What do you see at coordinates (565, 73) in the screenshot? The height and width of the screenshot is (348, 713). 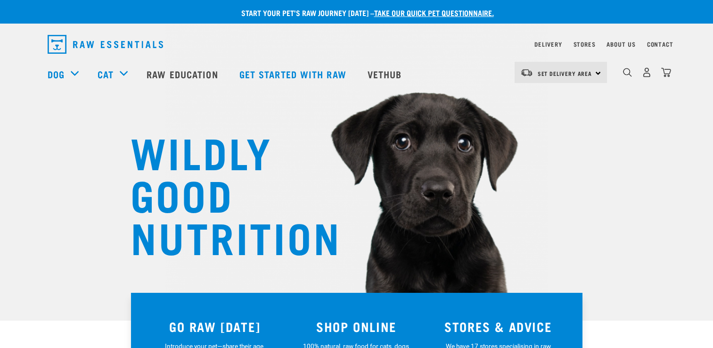 I see `span: Set Delivery Area` at bounding box center [565, 73].